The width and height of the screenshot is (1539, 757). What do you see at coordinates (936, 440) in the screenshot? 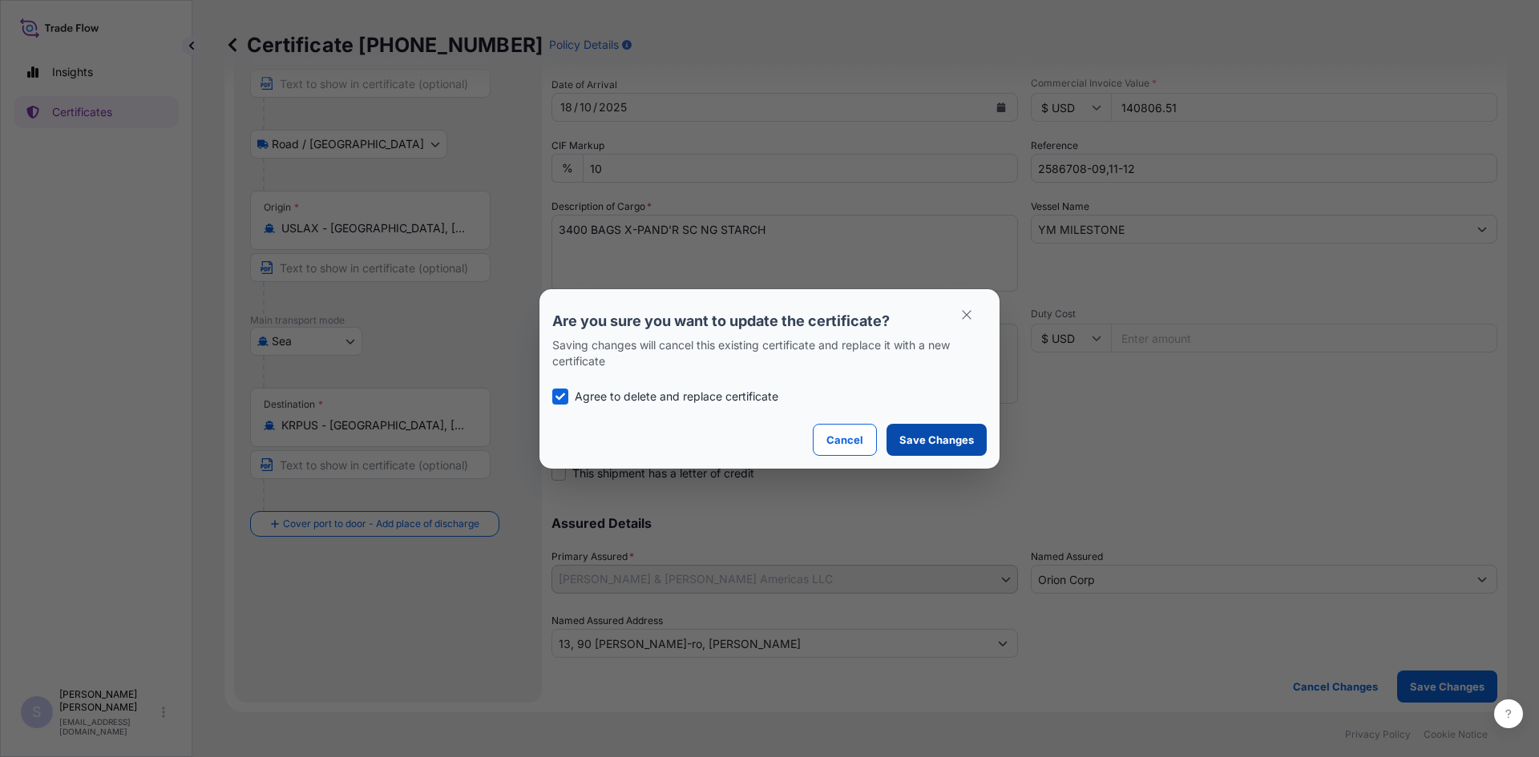
I see `p: Save Changes` at bounding box center [936, 440].